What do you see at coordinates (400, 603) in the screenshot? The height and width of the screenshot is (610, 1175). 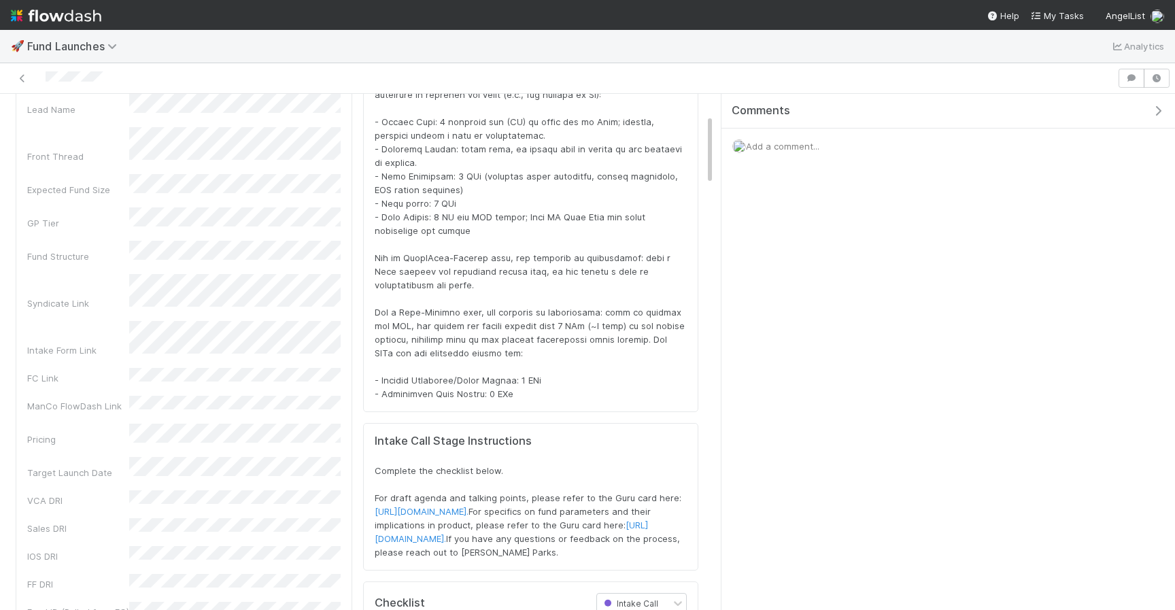 I see `h5: Checklist` at bounding box center [400, 603].